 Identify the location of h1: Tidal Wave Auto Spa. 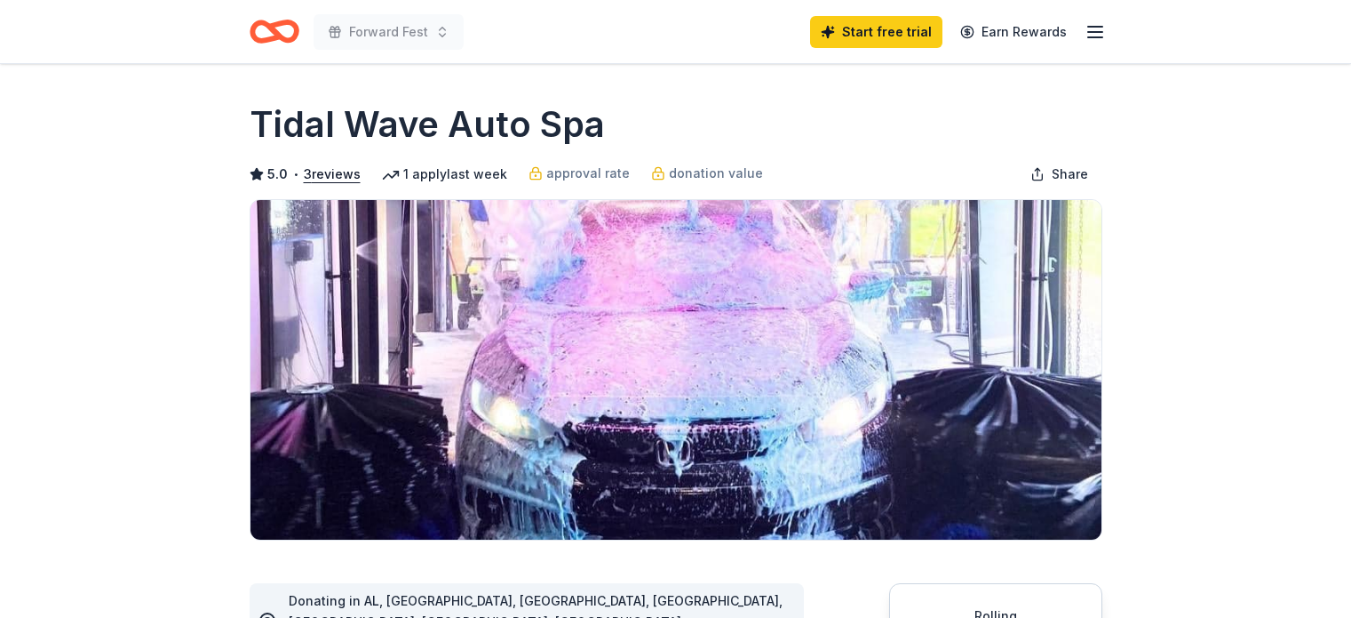
(427, 124).